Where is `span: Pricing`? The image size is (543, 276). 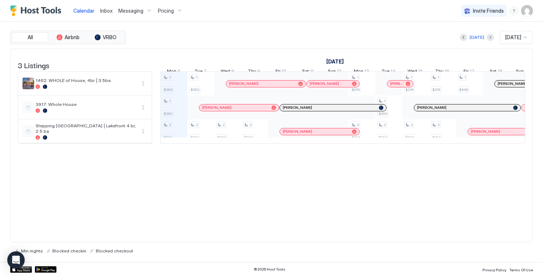
span: Pricing is located at coordinates (166, 11).